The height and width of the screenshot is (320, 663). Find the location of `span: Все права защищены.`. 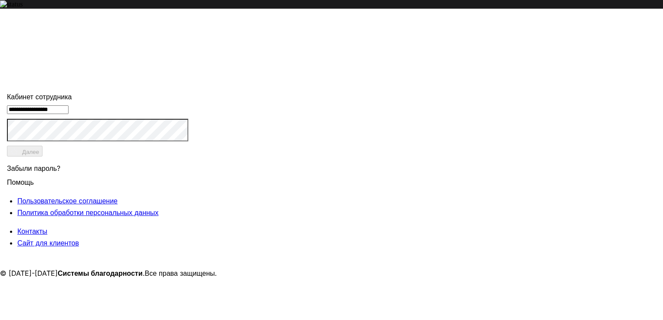

span: Все права защищены. is located at coordinates (181, 273).